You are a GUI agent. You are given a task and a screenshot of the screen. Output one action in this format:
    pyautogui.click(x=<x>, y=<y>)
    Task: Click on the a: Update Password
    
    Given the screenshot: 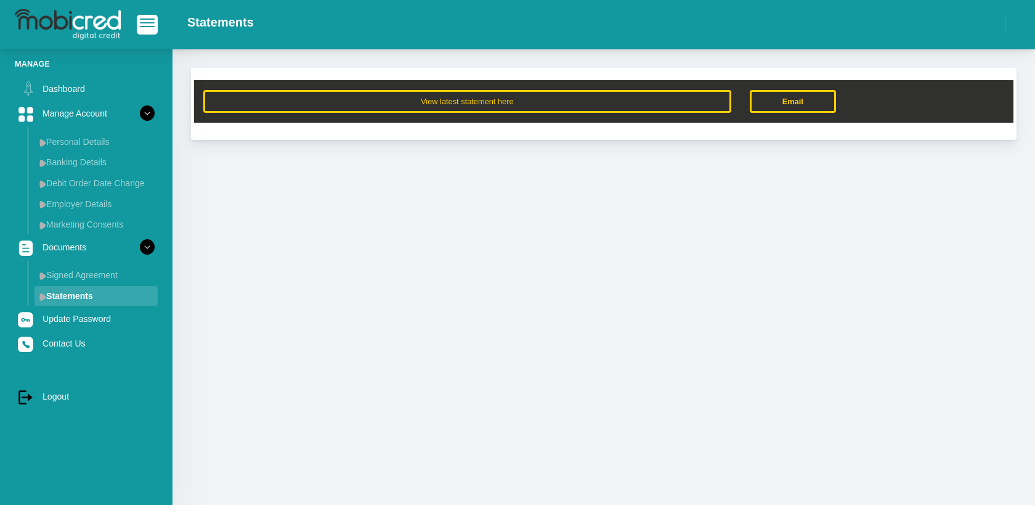 What is the action you would take?
    pyautogui.click(x=86, y=318)
    